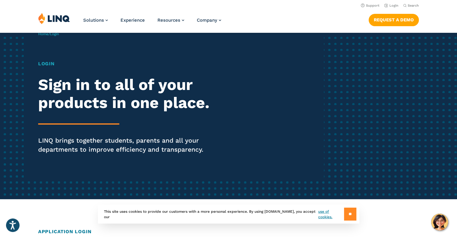  Describe the element at coordinates (440, 222) in the screenshot. I see `button: Hello, have a question? Let’s chat.` at that location.